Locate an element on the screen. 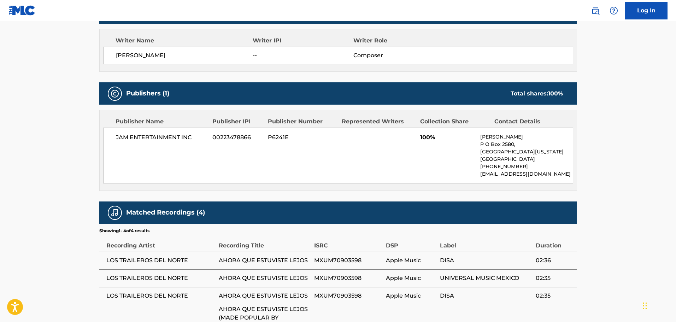 This screenshot has width=676, height=322. div: Contact Details is located at coordinates (529, 122).